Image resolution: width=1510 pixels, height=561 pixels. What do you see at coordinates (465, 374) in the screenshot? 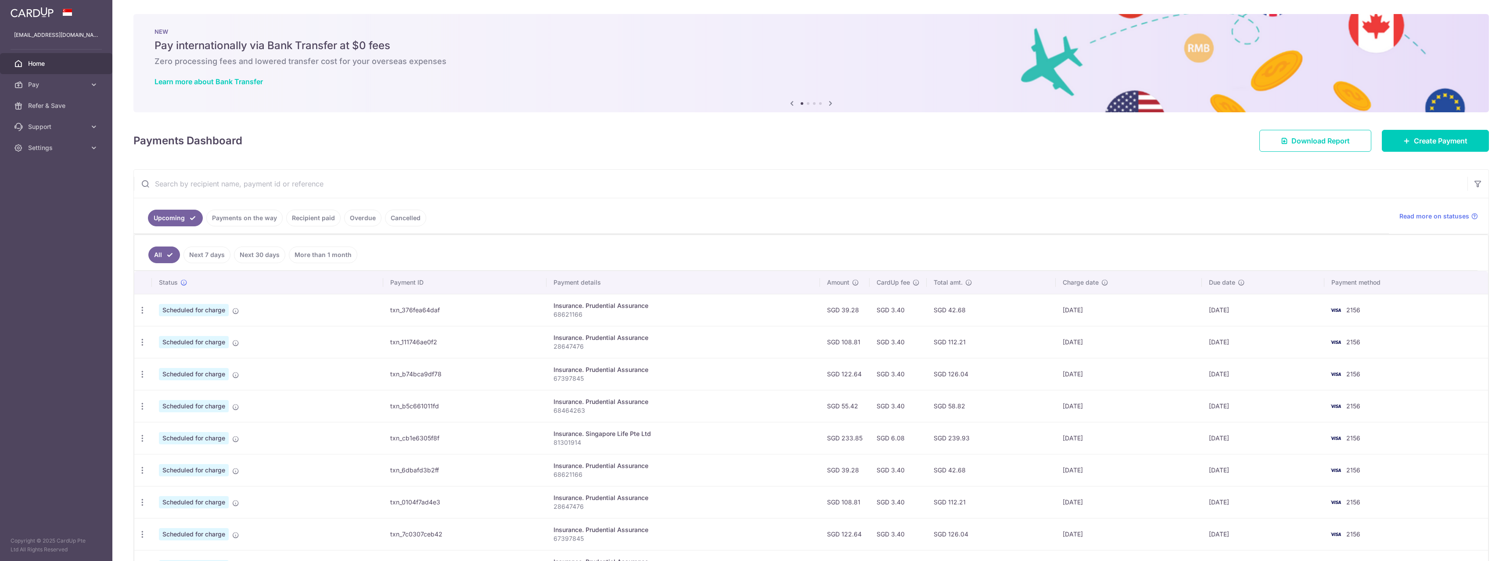
I see `td: txn_b74bca9df78` at bounding box center [465, 374].